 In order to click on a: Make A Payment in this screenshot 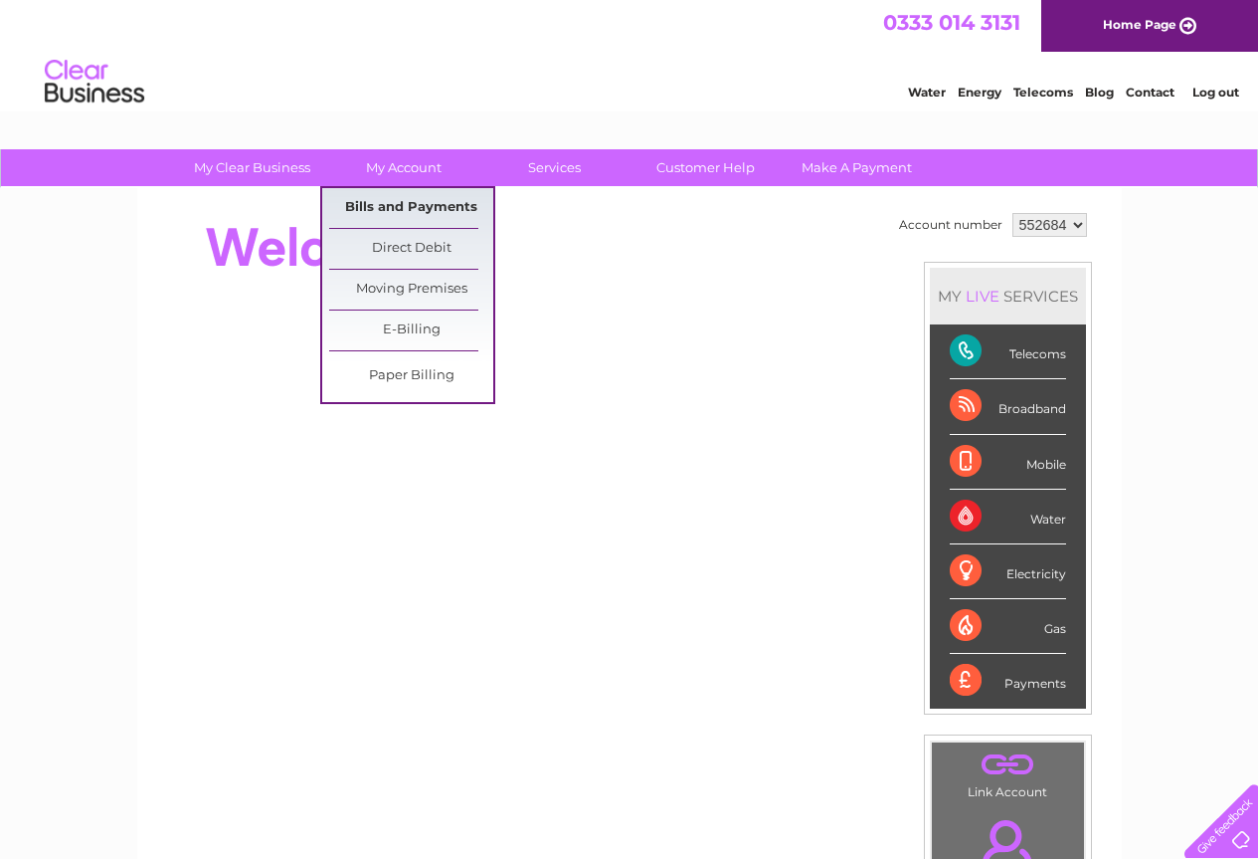, I will do `click(857, 167)`.